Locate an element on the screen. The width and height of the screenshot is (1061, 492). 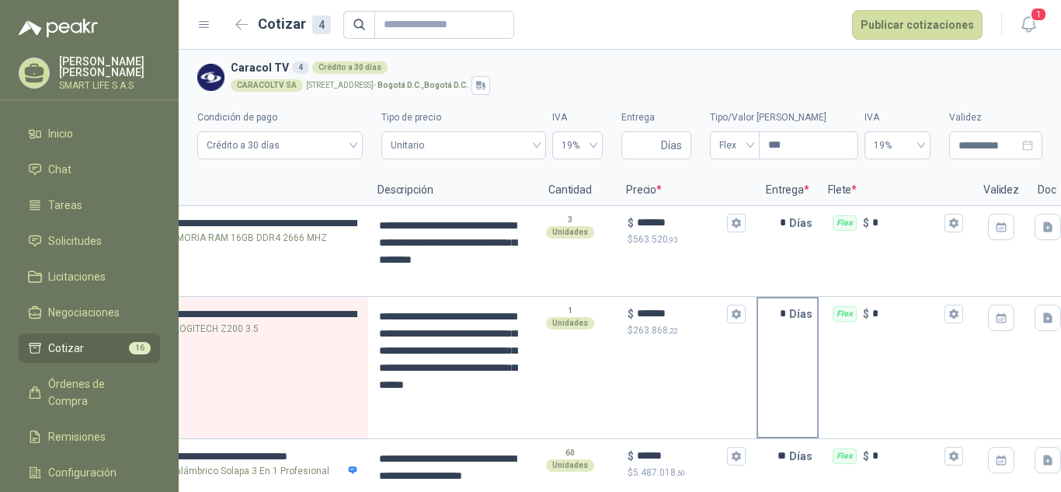
p: 3 is located at coordinates (570, 220).